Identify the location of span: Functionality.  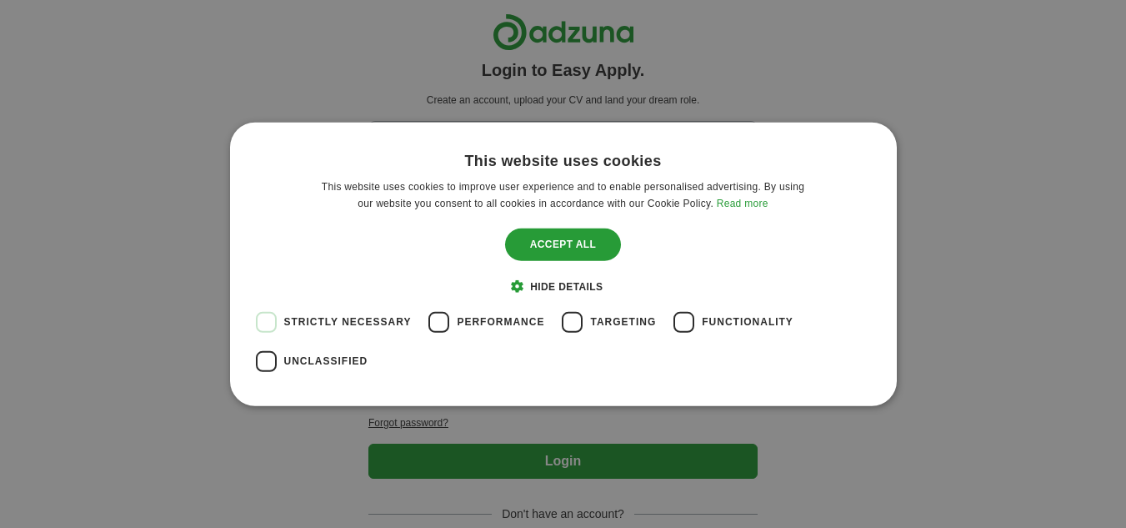
(748, 322).